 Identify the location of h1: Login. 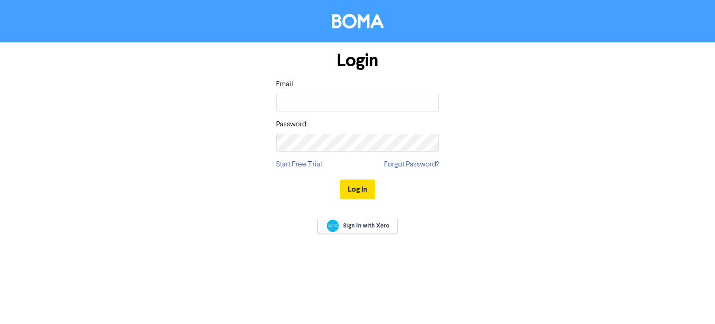
(358, 61).